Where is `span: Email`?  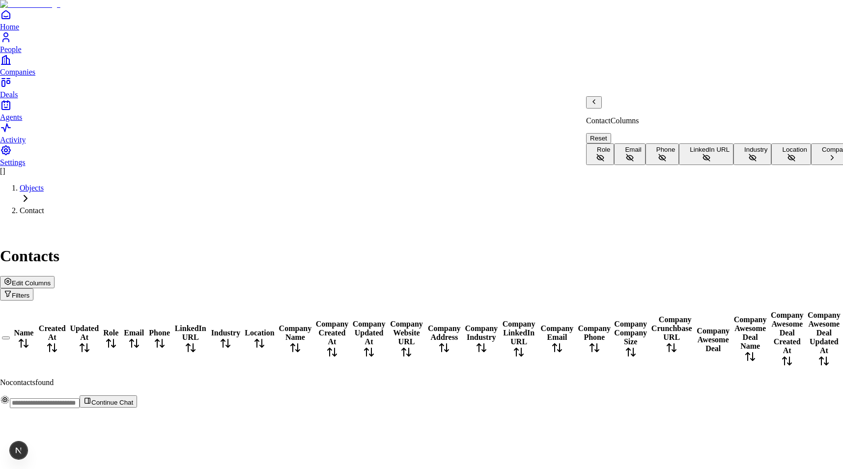
span: Email is located at coordinates (633, 149).